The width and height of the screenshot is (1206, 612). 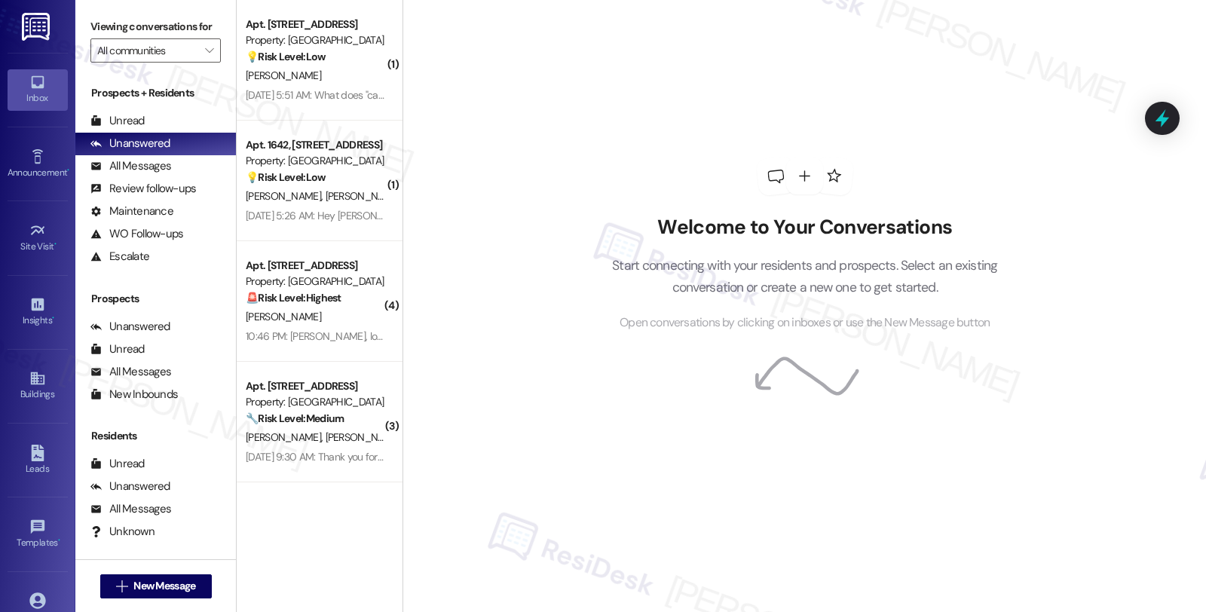 What do you see at coordinates (38, 386) in the screenshot?
I see `a: Buildings` at bounding box center [38, 386].